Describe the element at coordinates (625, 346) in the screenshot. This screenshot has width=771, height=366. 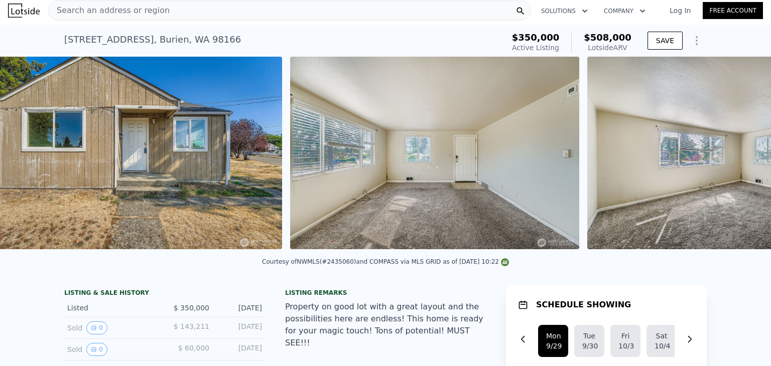
I see `div: 10/3` at that location.